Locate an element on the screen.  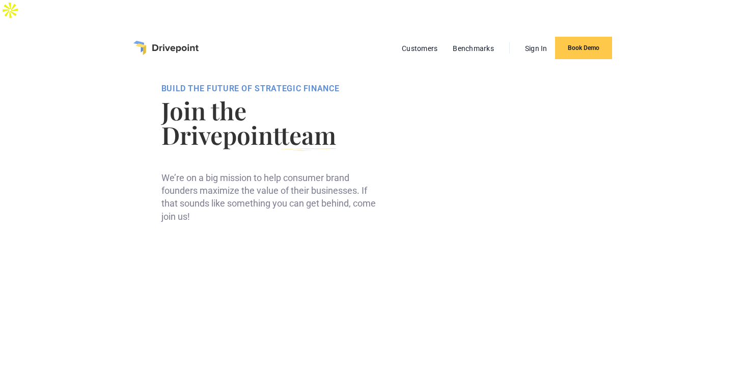
a: Sign In is located at coordinates (536, 48).